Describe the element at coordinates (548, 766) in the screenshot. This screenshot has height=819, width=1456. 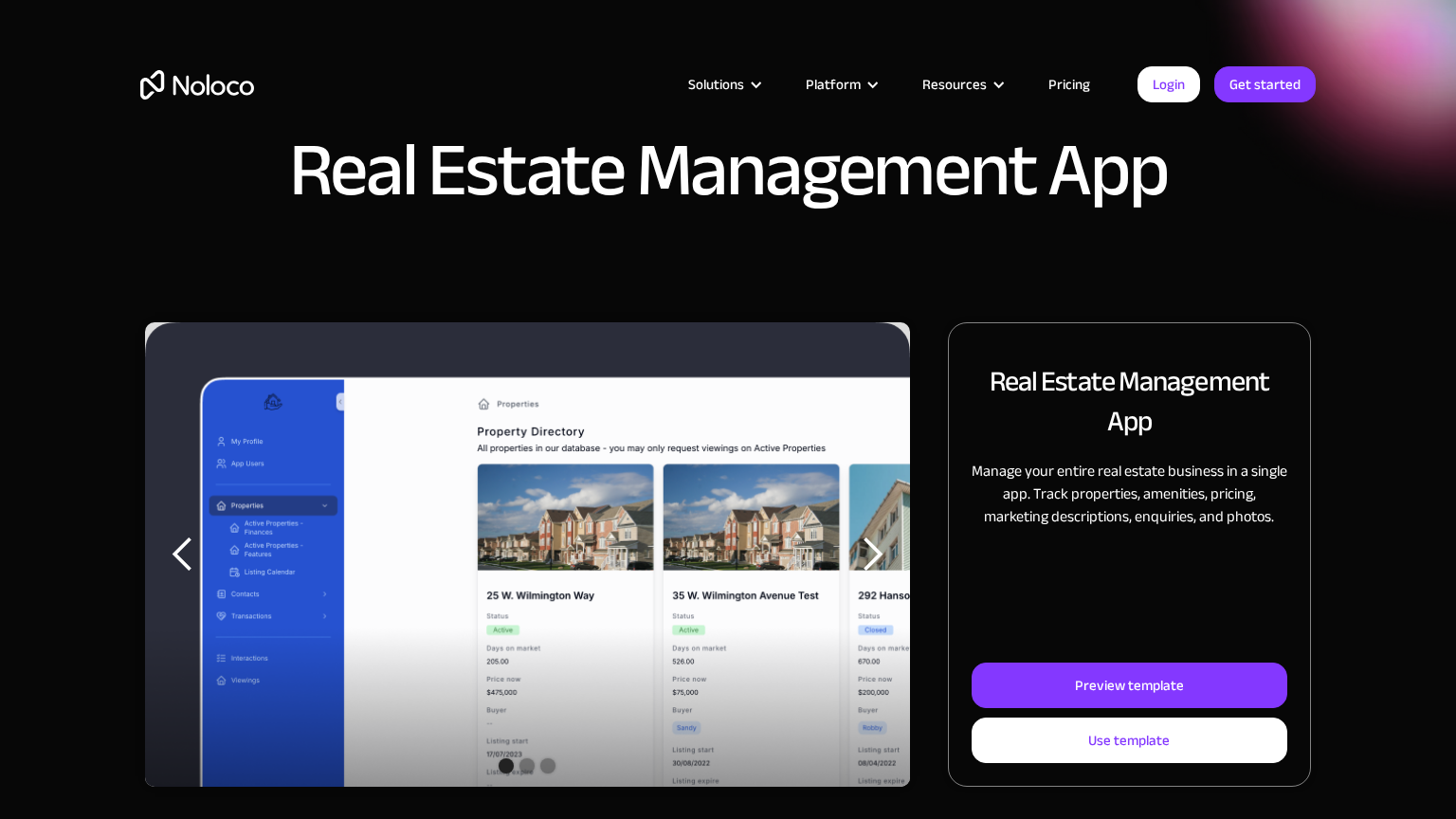
I see `div: Show slide 3 of 3` at that location.